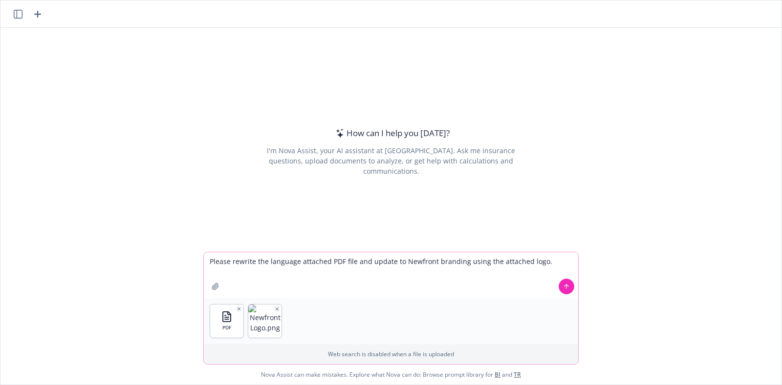  Describe the element at coordinates (227, 328) in the screenshot. I see `span: PDF` at that location.